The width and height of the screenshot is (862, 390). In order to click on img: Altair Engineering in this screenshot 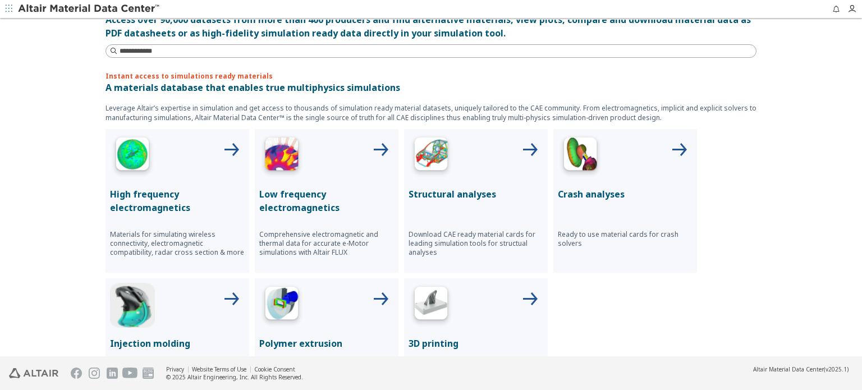, I will do `click(34, 373)`.